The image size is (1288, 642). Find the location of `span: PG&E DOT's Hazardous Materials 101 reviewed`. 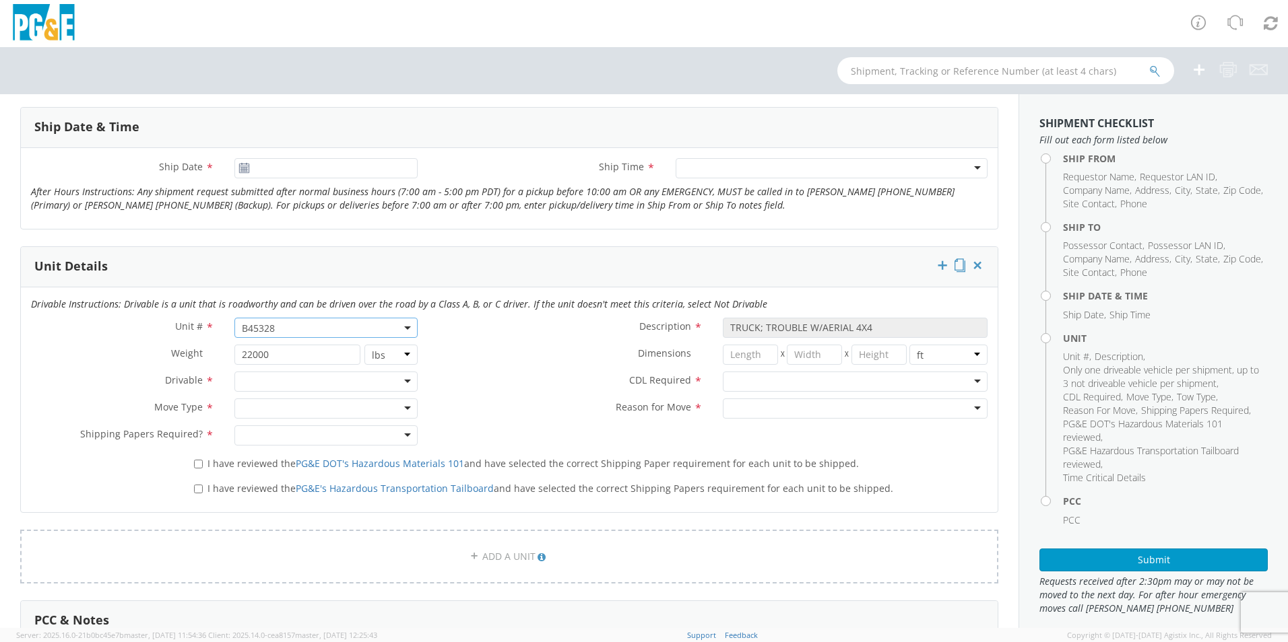

span: PG&E DOT's Hazardous Materials 101 reviewed is located at coordinates (1142, 430).